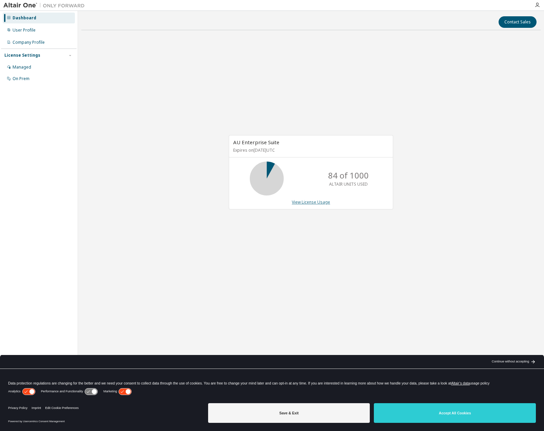  I want to click on img: Altair One, so click(46, 5).